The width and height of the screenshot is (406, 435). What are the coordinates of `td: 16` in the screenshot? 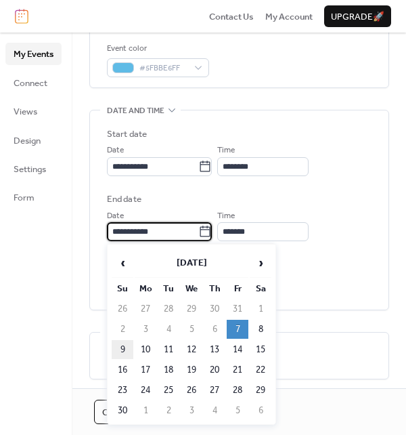 It's located at (123, 370).